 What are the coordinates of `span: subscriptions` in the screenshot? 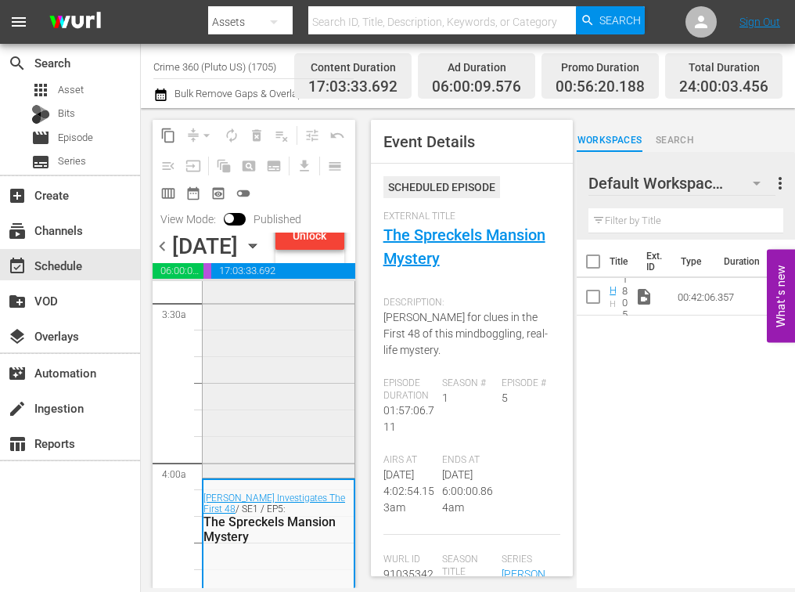 It's located at (17, 231).